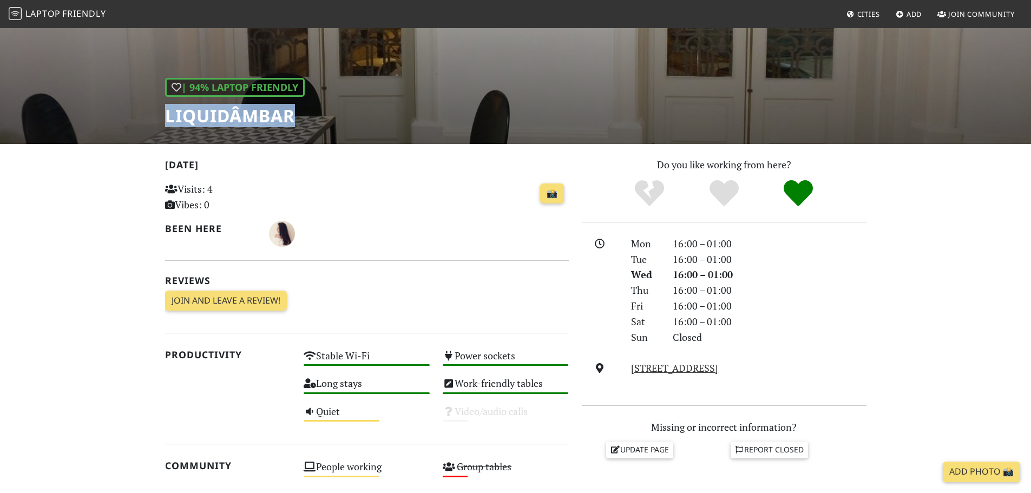 The image size is (1031, 493). What do you see at coordinates (366, 360) in the screenshot?
I see `div: Stable Wi-Fi` at bounding box center [366, 360].